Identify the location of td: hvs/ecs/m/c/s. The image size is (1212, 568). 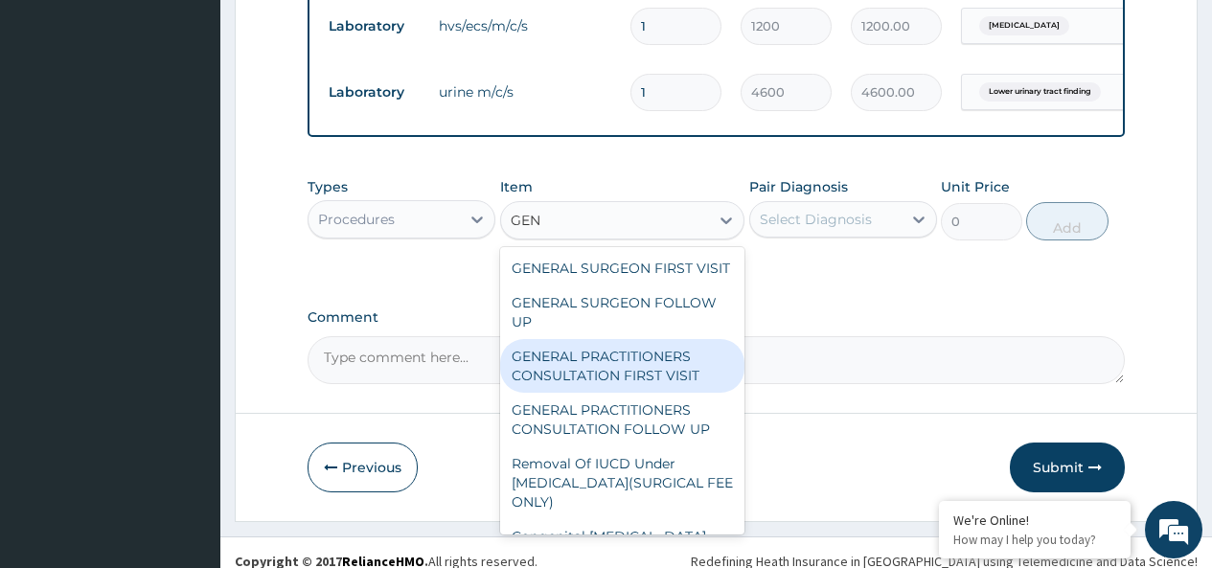
(525, 26).